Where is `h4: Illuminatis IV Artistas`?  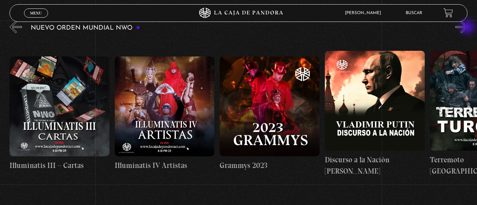 h4: Illuminatis IV Artistas is located at coordinates (165, 166).